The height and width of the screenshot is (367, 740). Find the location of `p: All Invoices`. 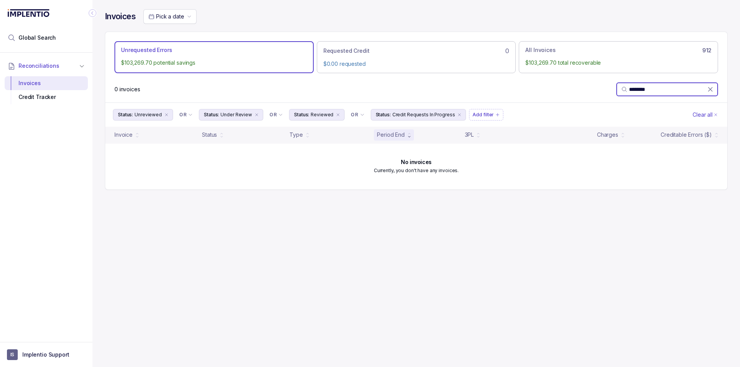

p: All Invoices is located at coordinates (540, 50).